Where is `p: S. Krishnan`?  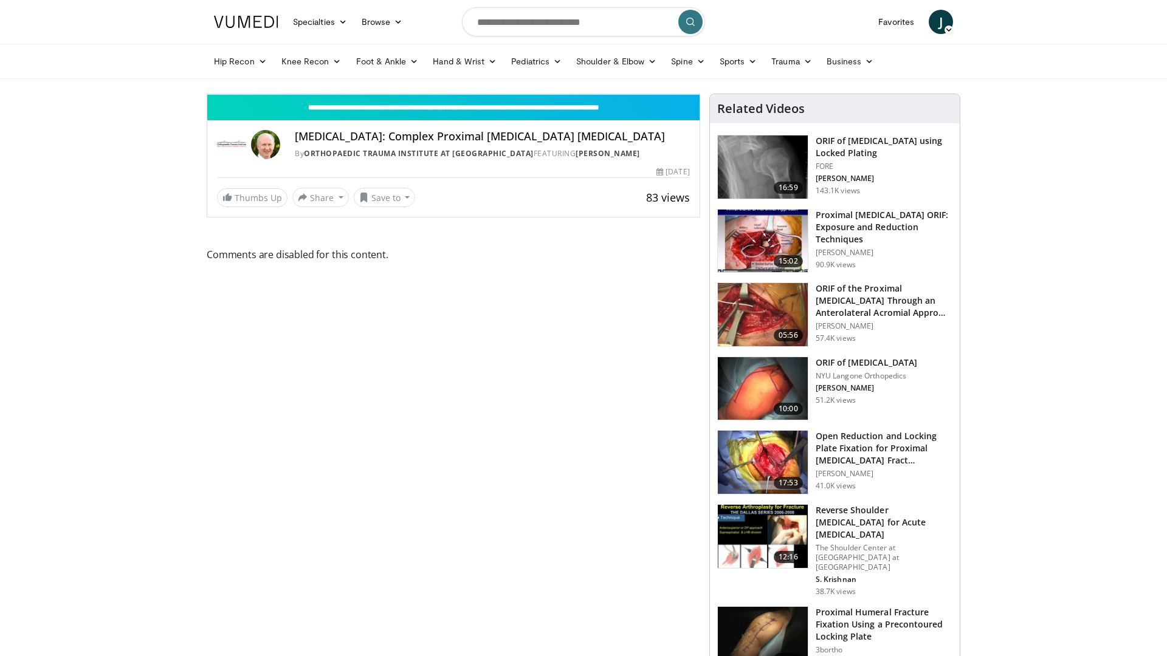 p: S. Krishnan is located at coordinates (884, 580).